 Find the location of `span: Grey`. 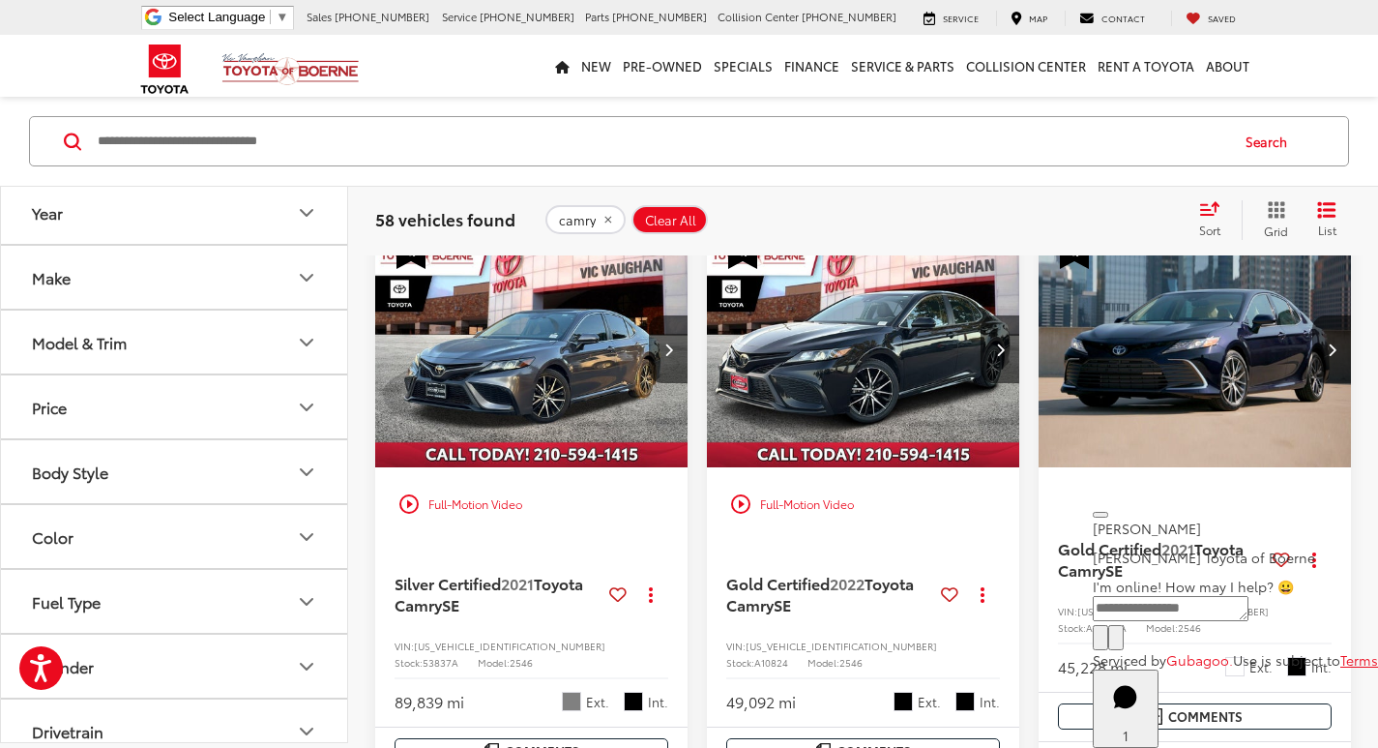

span: Grey is located at coordinates (572, 701).